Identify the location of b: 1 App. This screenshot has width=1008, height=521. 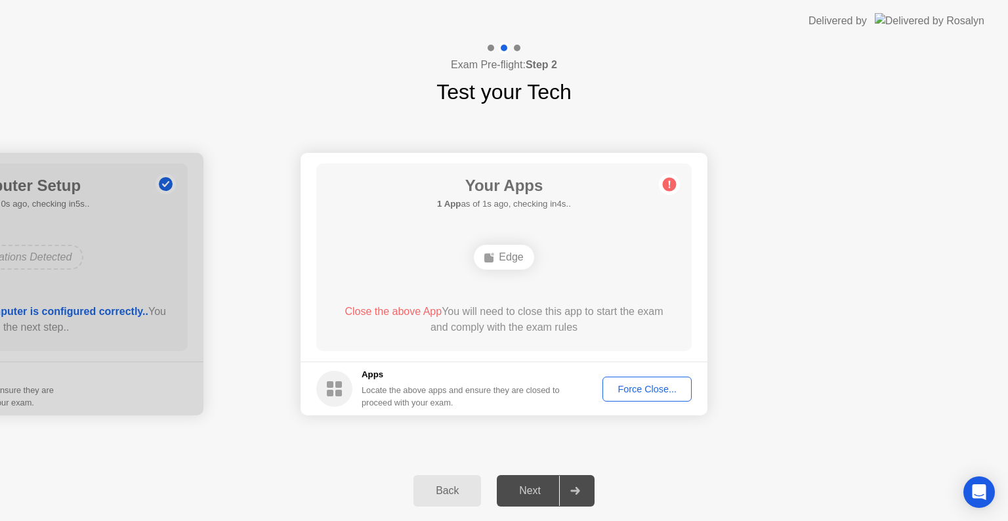
(449, 203).